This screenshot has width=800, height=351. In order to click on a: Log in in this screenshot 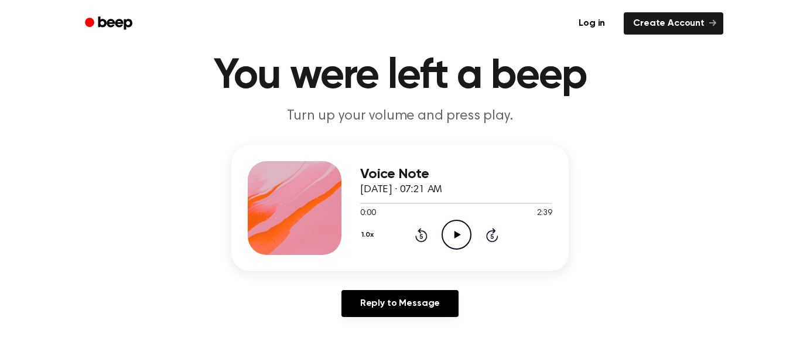, I will do `click(591, 23)`.